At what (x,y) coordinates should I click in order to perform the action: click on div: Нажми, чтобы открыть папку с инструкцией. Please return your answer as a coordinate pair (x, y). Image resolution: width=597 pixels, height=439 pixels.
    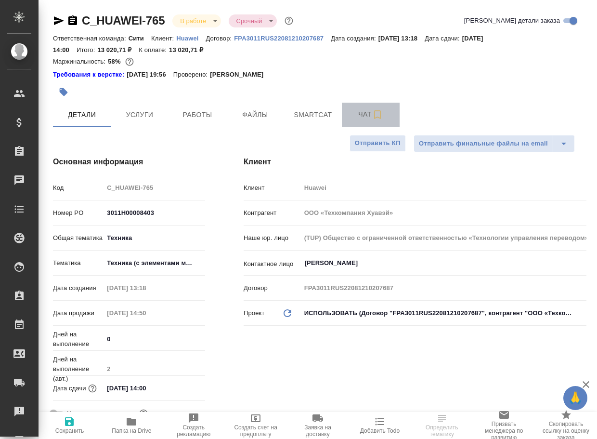
    Looking at the image, I should click on (90, 75).